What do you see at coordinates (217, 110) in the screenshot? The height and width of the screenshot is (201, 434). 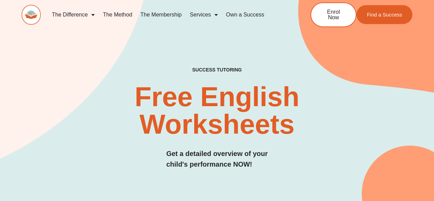 I see `h2: Free English Worksheets​` at bounding box center [217, 110].